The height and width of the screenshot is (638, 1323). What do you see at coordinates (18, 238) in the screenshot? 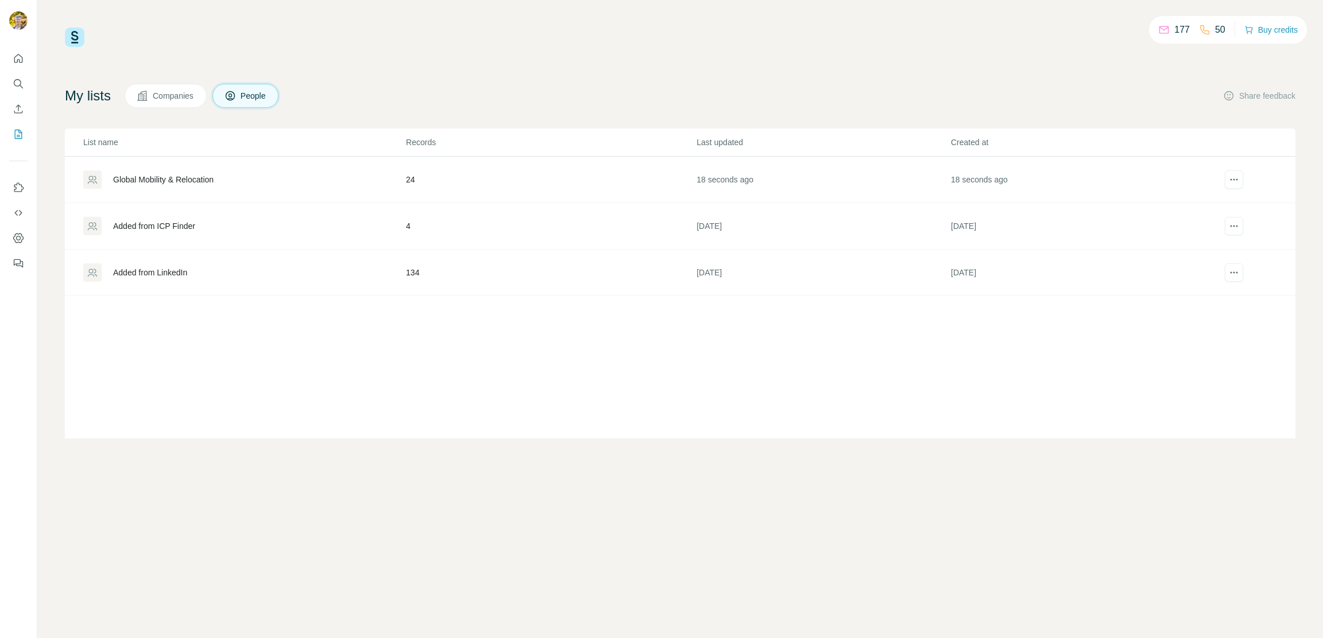
I see `button: Dashboard` at bounding box center [18, 238].